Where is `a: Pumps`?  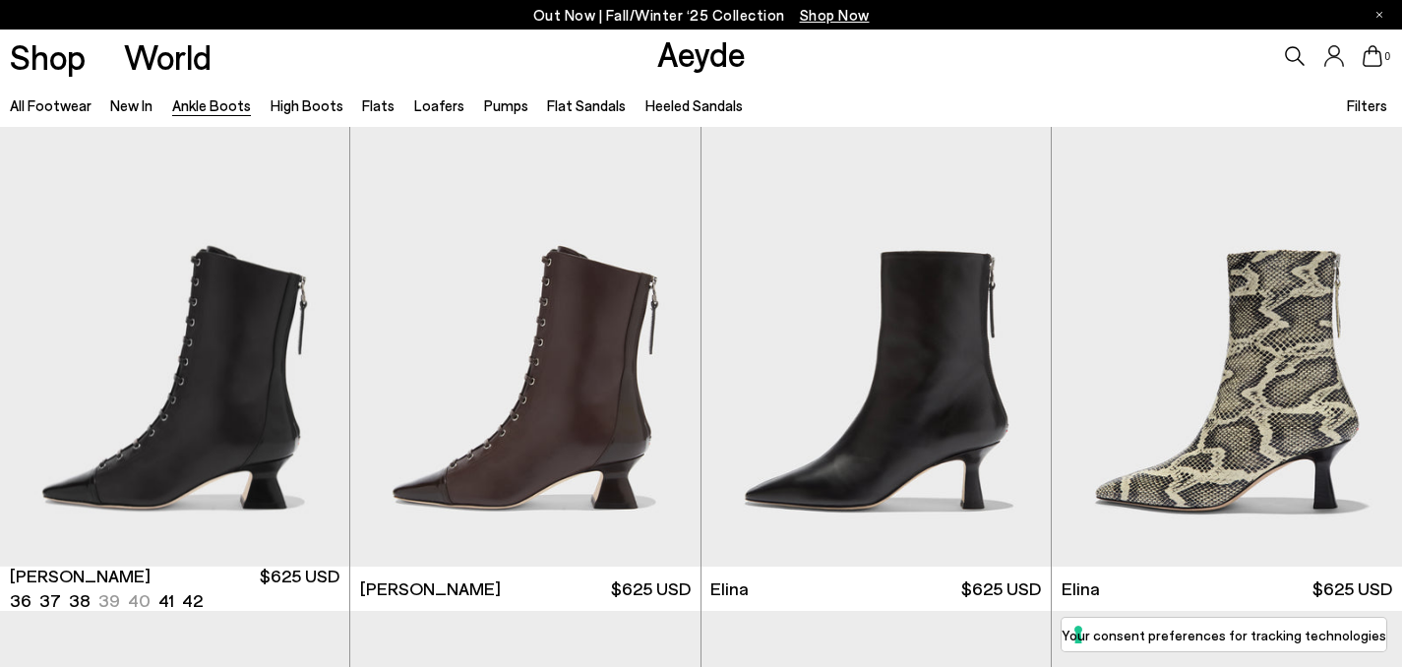 a: Pumps is located at coordinates (506, 105).